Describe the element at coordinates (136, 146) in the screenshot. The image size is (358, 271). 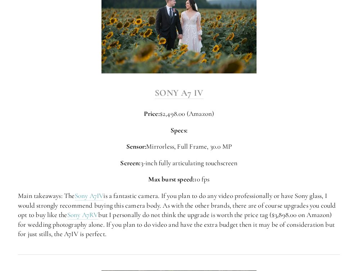
I see `strong: Sensor:` at that location.